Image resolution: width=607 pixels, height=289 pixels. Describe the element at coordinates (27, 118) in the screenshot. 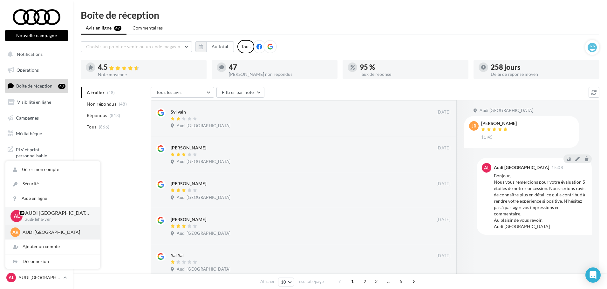

I see `span: Campagnes` at that location.